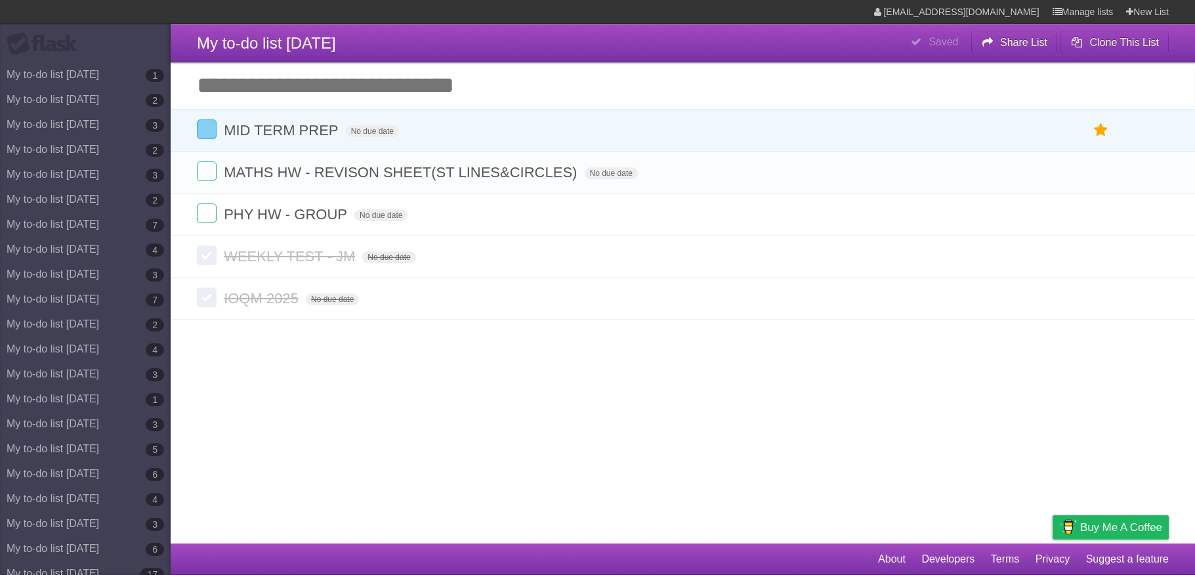  Describe the element at coordinates (1053, 559) in the screenshot. I see `a: Privacy` at that location.